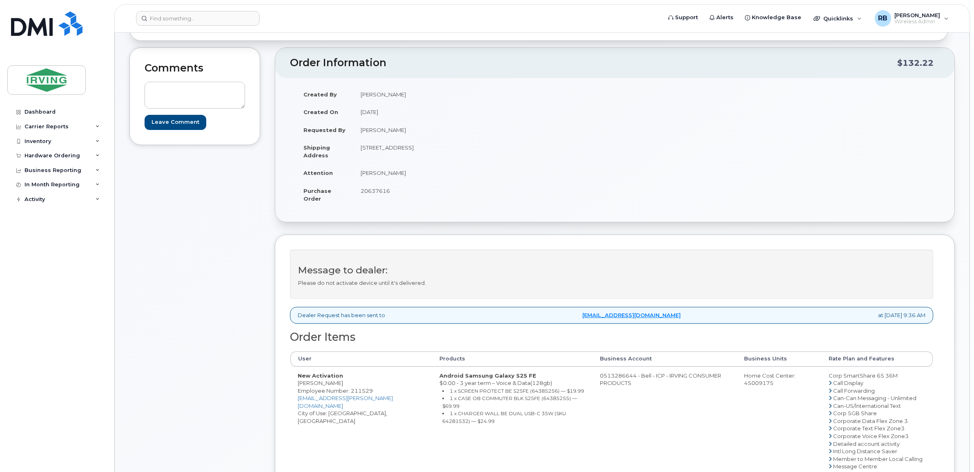  Describe the element at coordinates (867, 406) in the screenshot. I see `span: Can-US/International Text` at that location.